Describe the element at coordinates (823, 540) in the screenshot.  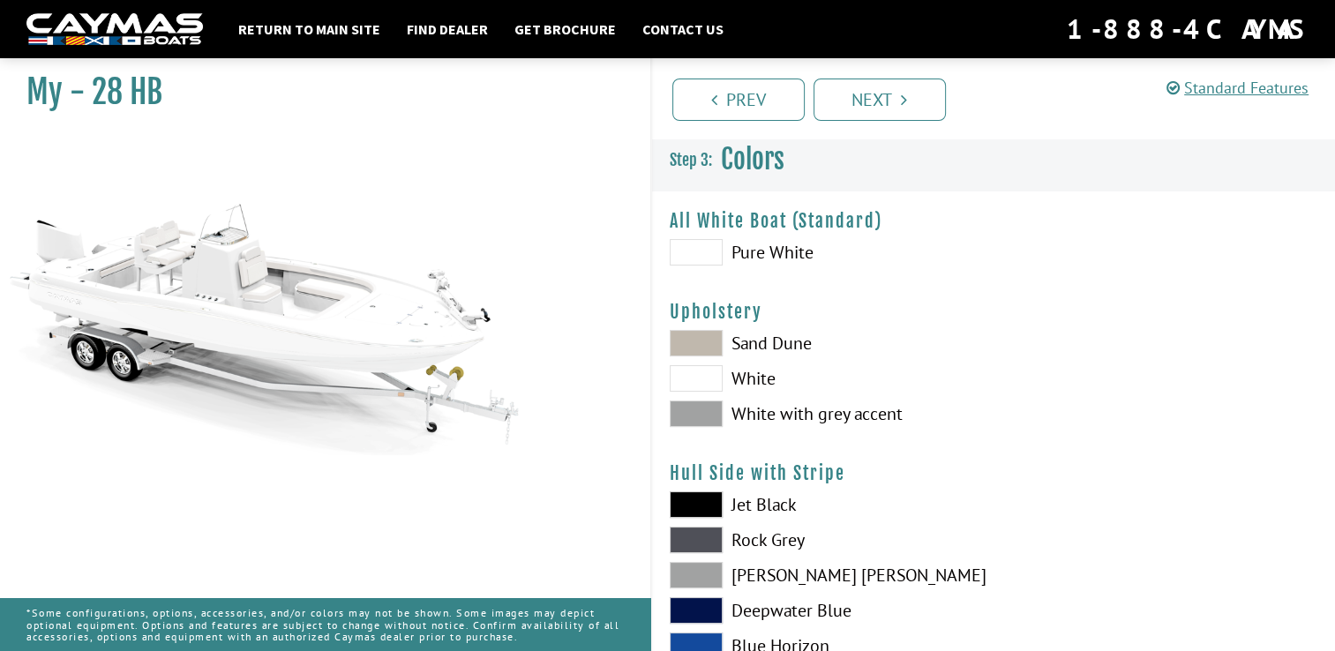
I see `label: Rock Grey` at that location.